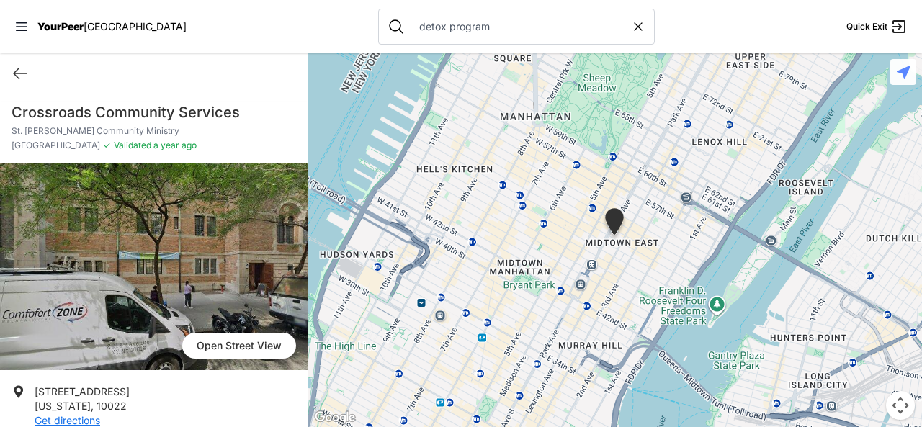 The image size is (922, 427). I want to click on input: Search, so click(521, 27).